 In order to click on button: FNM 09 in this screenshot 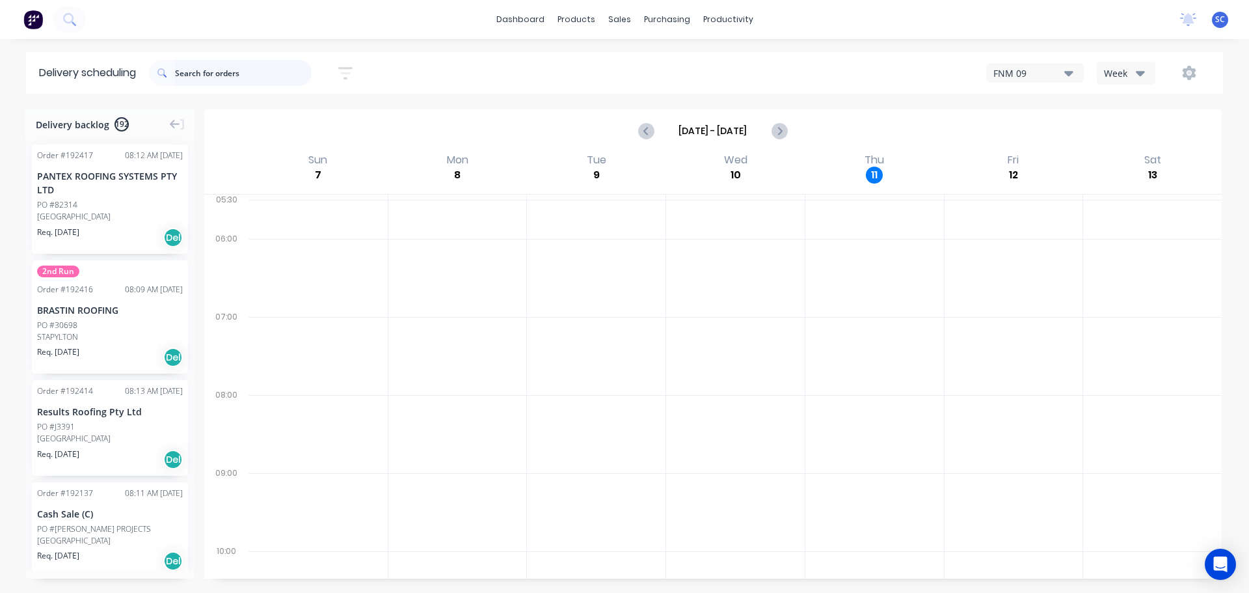, I will do `click(1035, 73)`.